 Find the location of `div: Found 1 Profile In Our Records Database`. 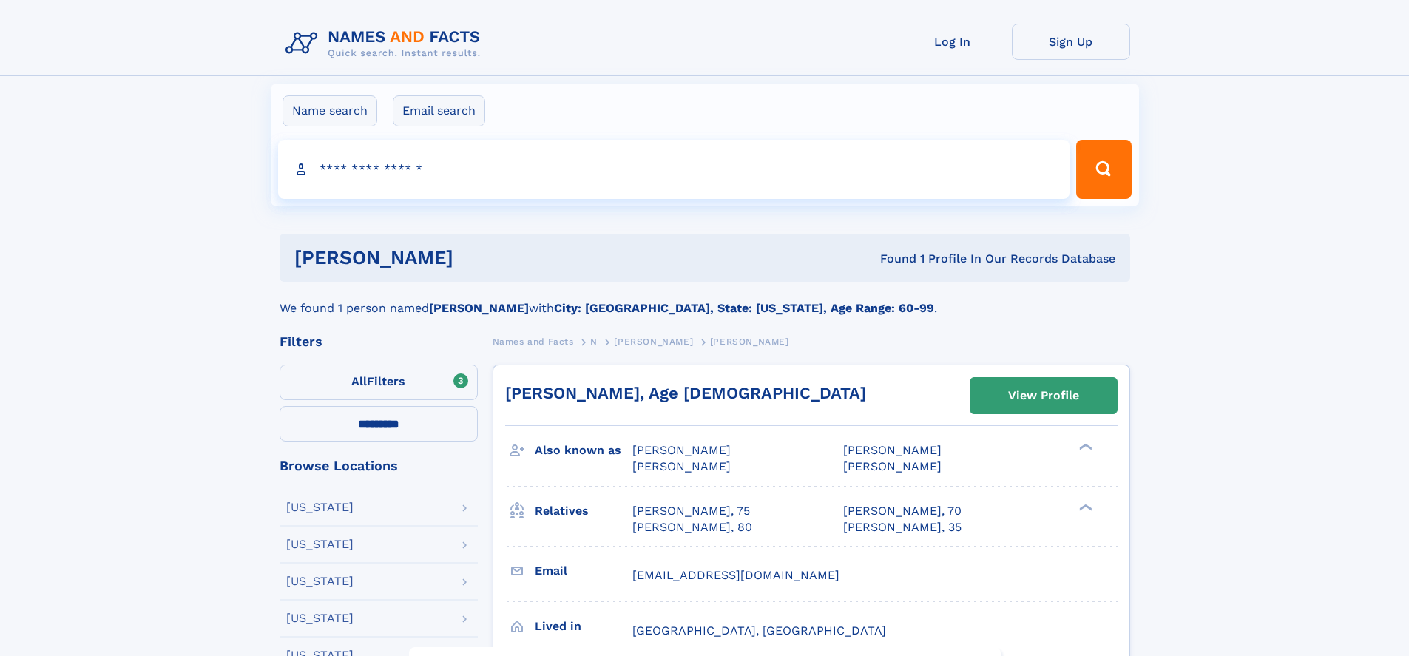

div: Found 1 Profile In Our Records Database is located at coordinates (891, 259).